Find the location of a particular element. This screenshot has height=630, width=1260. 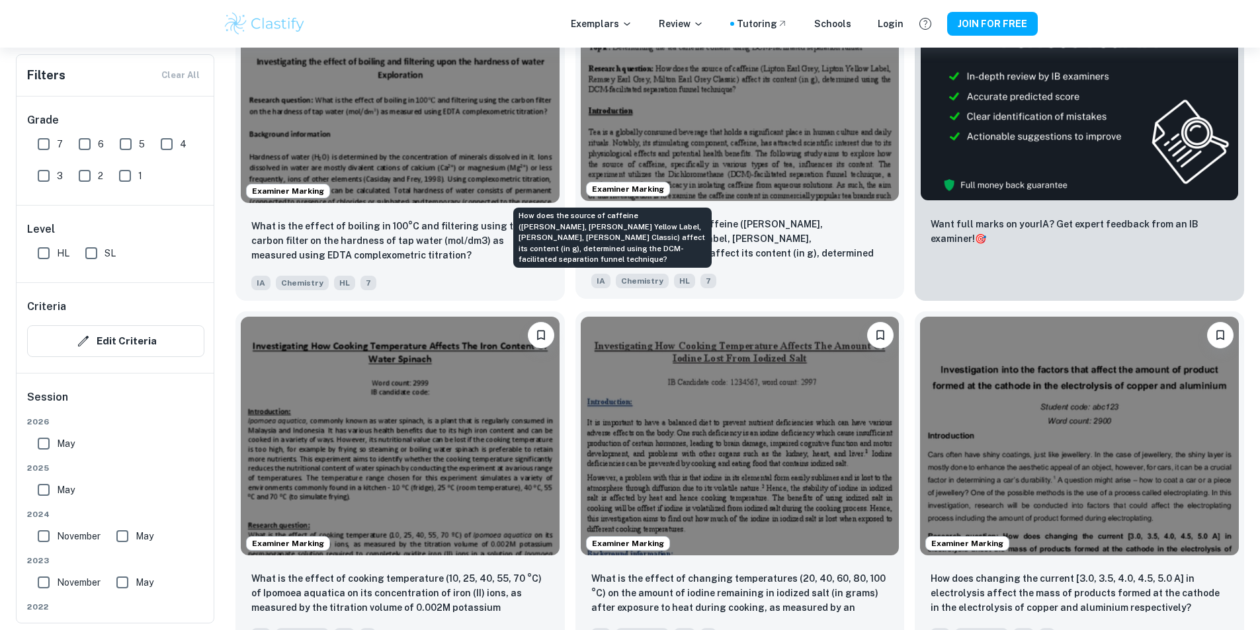

img: Chemistry IA example thumbnail: What is the effect of changing temperatu is located at coordinates (740, 436).